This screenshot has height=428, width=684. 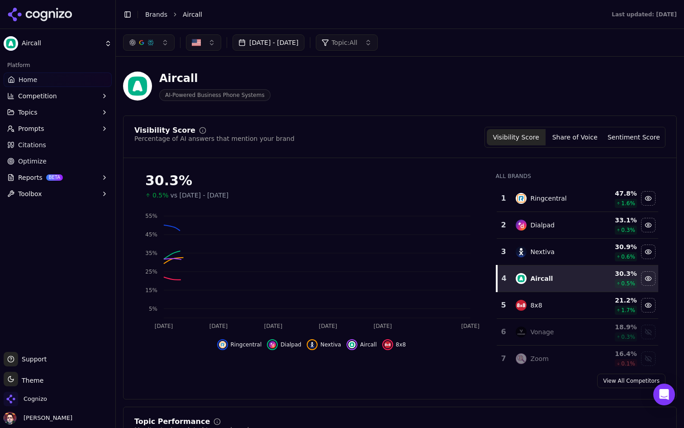 What do you see at coordinates (32, 359) in the screenshot?
I see `span: Support` at bounding box center [32, 359].